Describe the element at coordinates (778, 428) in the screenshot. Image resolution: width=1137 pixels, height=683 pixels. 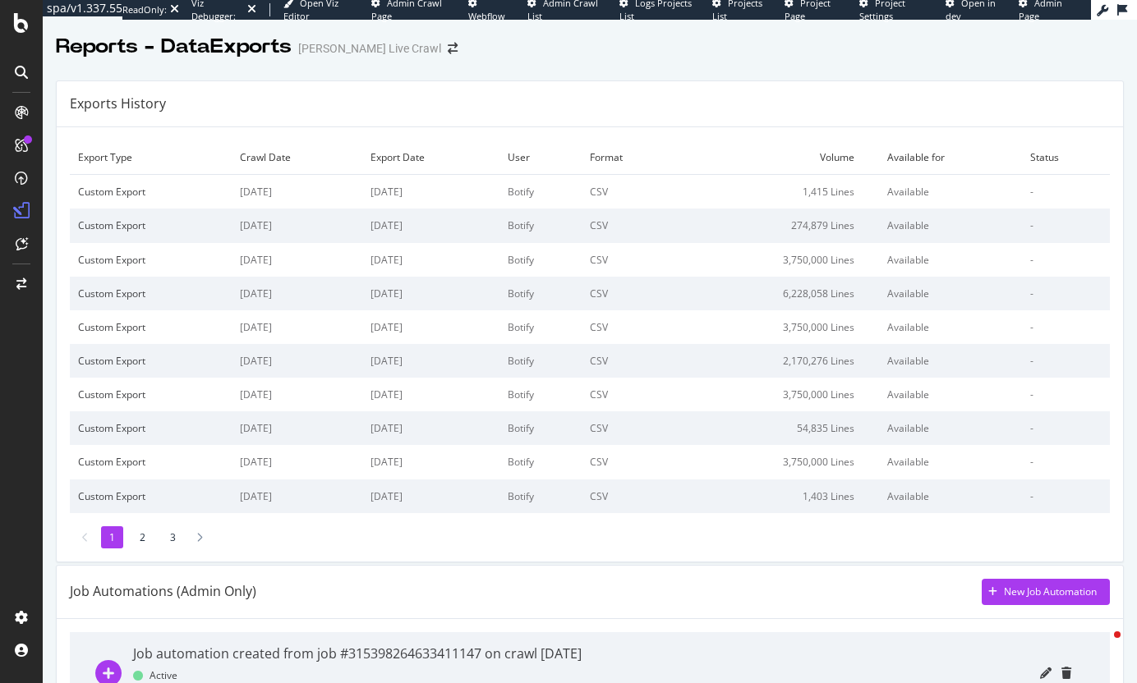
I see `td: 54,835 Lines` at that location.